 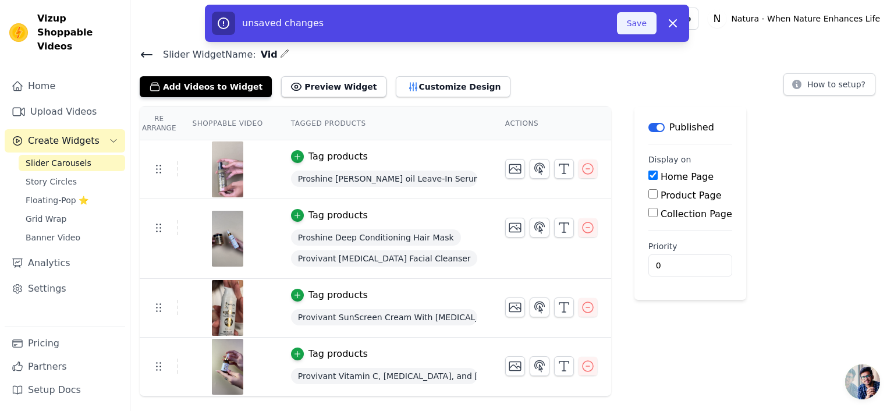 What do you see at coordinates (691, 195) in the screenshot?
I see `label: Product Page` at bounding box center [691, 195].